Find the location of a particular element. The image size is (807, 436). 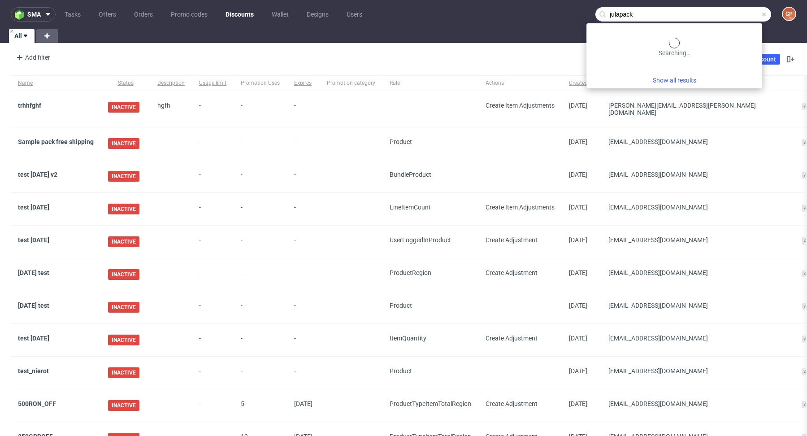

span: Description is located at coordinates (171, 83).